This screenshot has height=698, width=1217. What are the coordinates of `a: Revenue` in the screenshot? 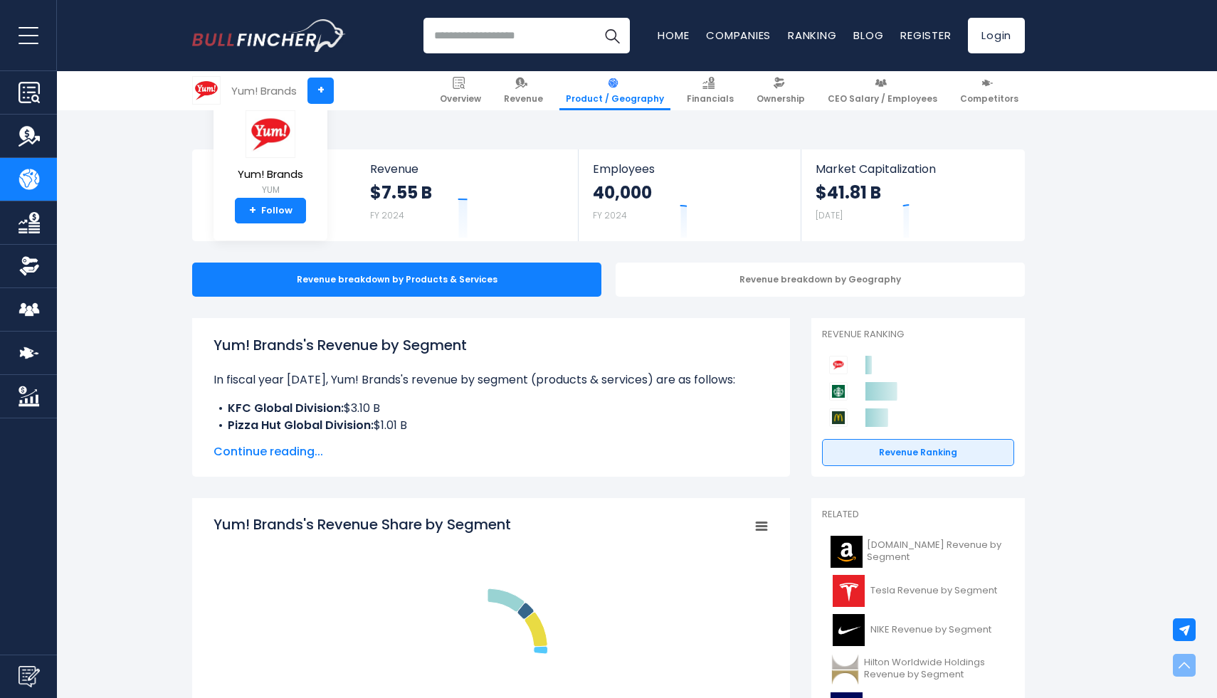 It's located at (523, 90).